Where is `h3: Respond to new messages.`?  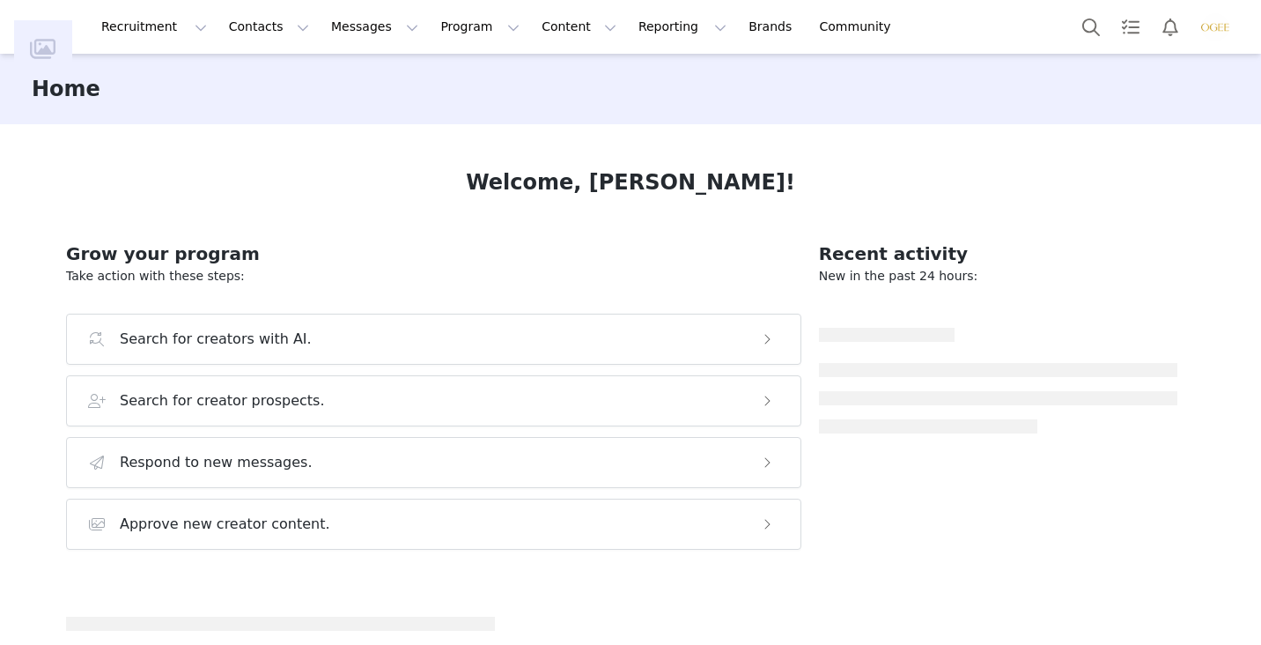
h3: Respond to new messages. is located at coordinates (216, 462).